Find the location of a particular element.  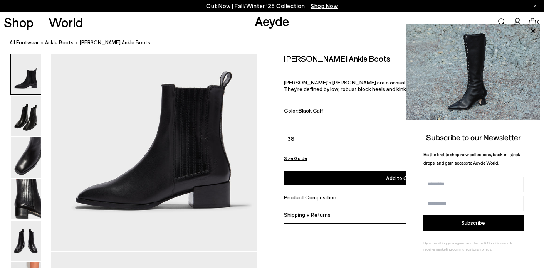

img: Neil Leather Ankle Boots - Image 1 is located at coordinates (26, 74).